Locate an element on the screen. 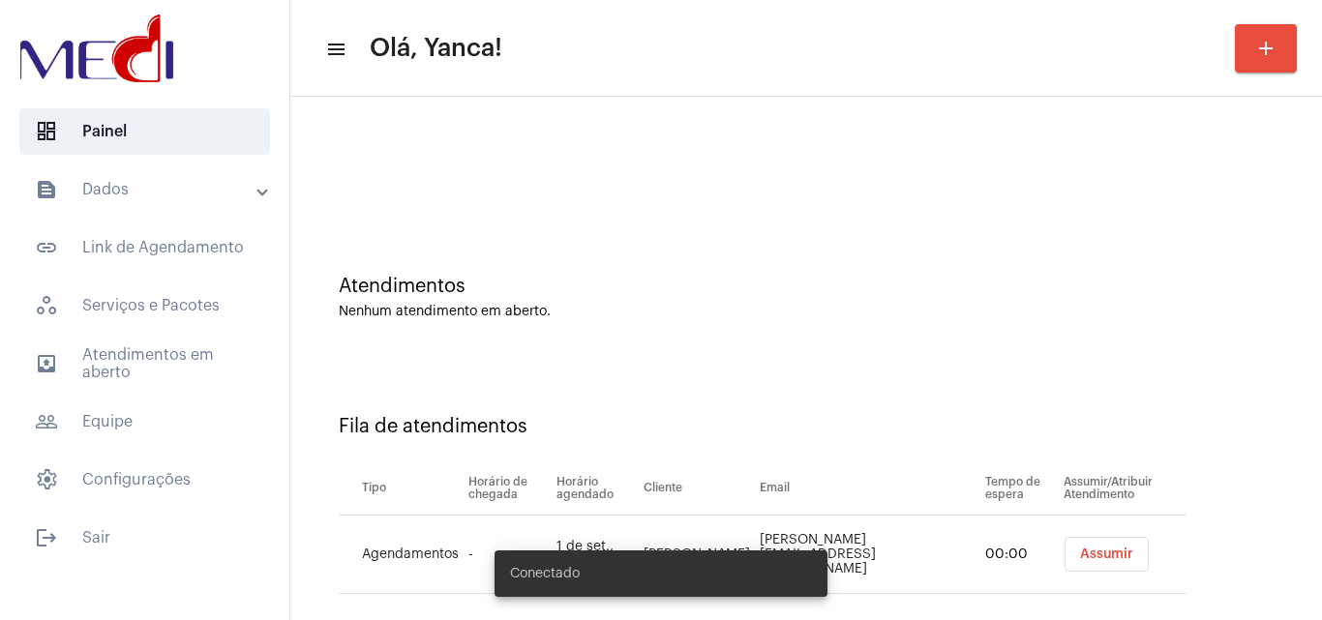 The height and width of the screenshot is (620, 1322). button: Assumir is located at coordinates (1106, 555).